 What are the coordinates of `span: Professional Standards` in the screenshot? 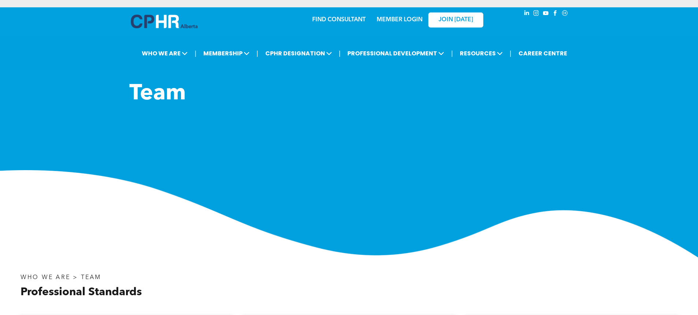 It's located at (81, 292).